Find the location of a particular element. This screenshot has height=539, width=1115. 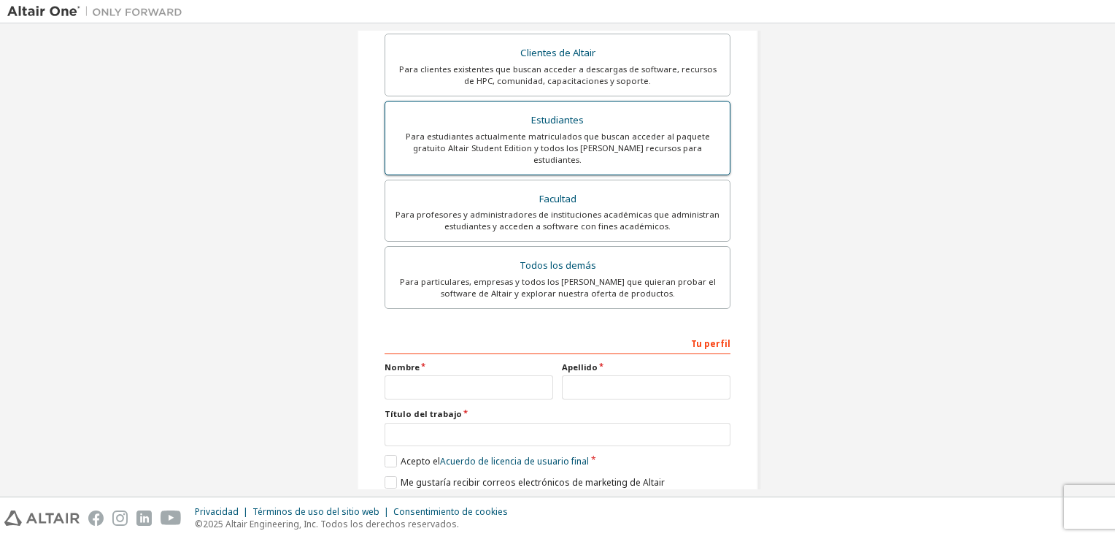

img: linkedin.svg is located at coordinates (144, 518).